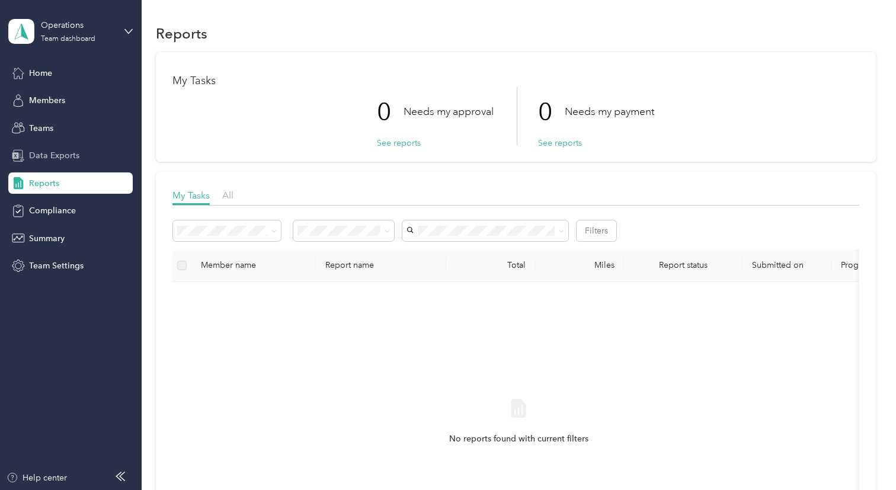 This screenshot has width=896, height=490. I want to click on span: Summary, so click(47, 238).